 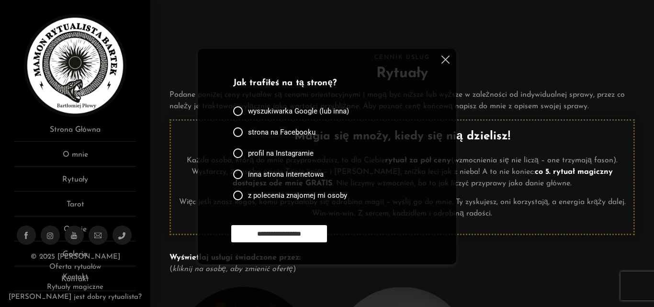 What do you see at coordinates (402, 137) in the screenshot?
I see `strong: Magia się mnoży, kiedy się nią dzielisz!` at bounding box center [402, 137].